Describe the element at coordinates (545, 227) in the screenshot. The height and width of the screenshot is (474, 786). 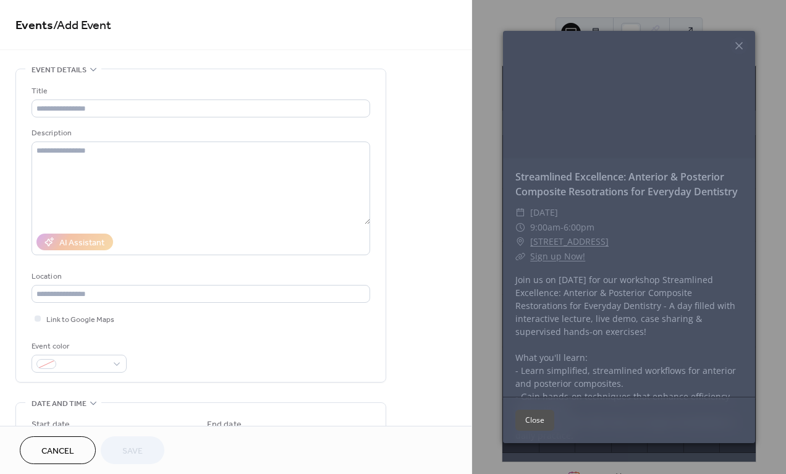
I see `span: 9:00am` at that location.